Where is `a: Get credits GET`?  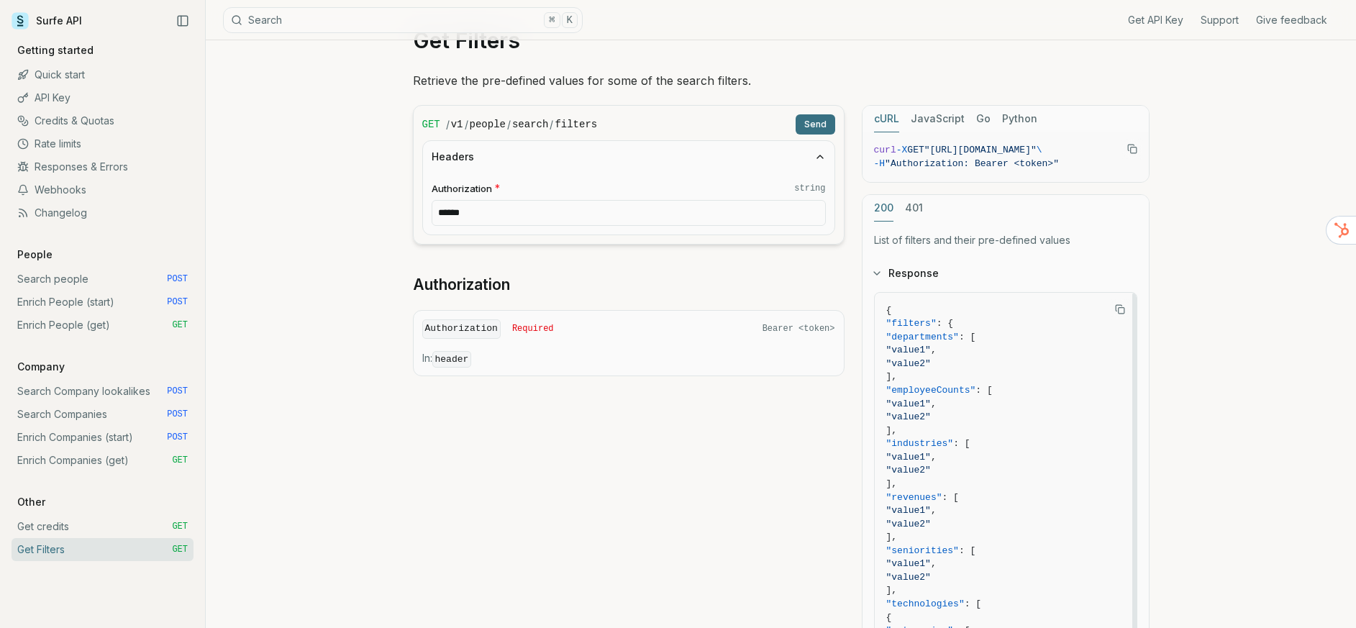 a: Get credits GET is located at coordinates (102, 527).